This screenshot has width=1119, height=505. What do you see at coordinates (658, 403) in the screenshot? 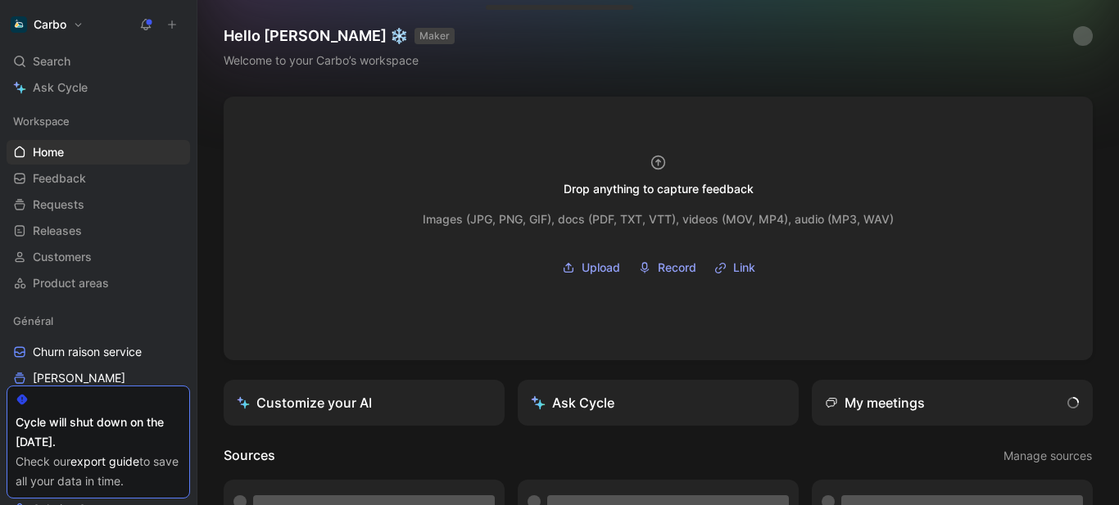
I see `button: Ask Cycle` at bounding box center [658, 403].